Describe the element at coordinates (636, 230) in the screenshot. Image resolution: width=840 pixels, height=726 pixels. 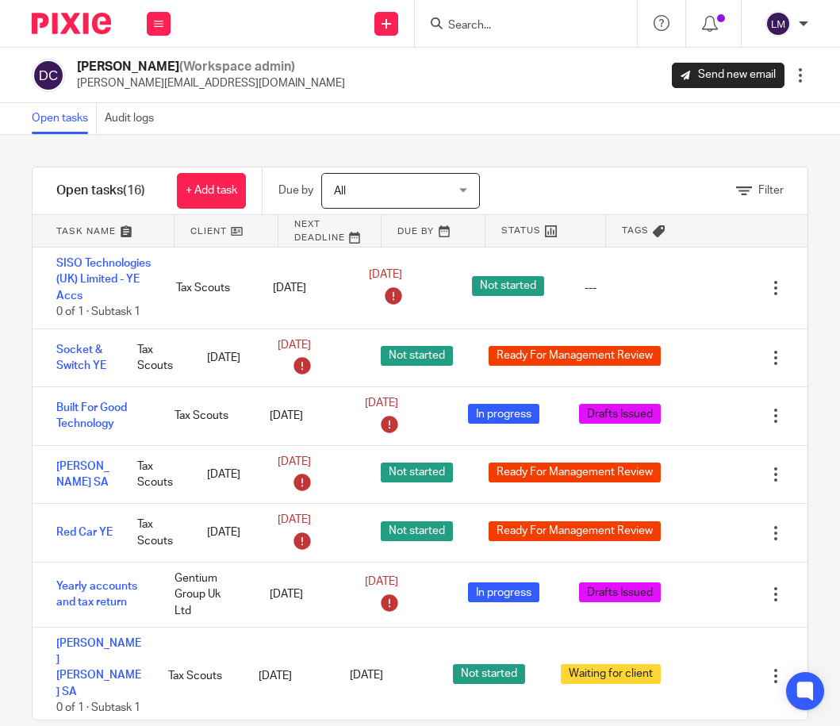
I see `span: Tags` at that location.